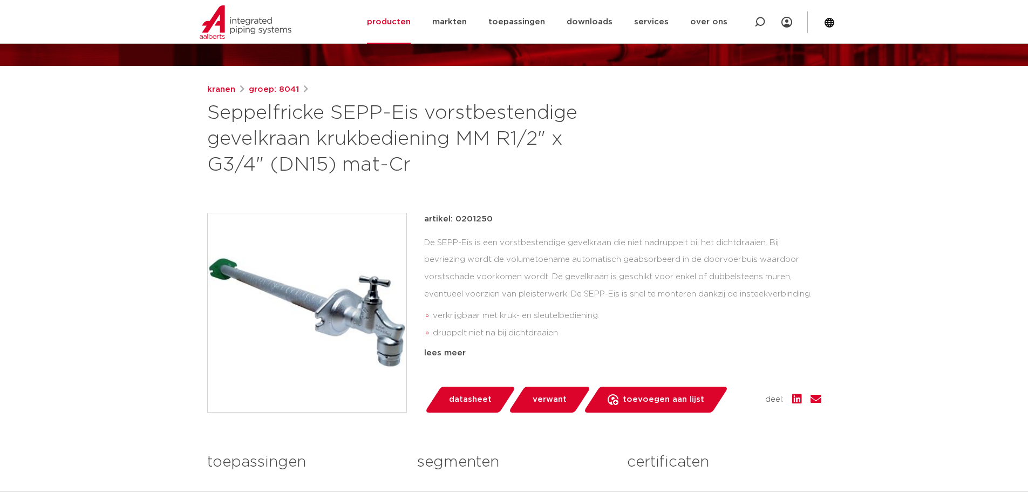 The image size is (1028, 492). I want to click on h3: toepassingen, so click(304, 462).